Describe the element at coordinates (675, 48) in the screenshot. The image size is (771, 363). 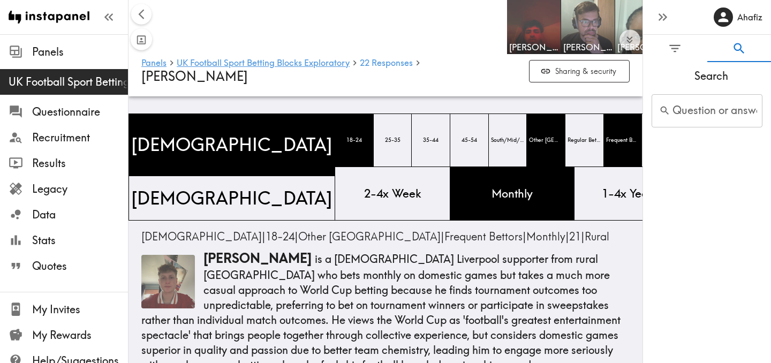
I see `span: Filter Responses` at that location.